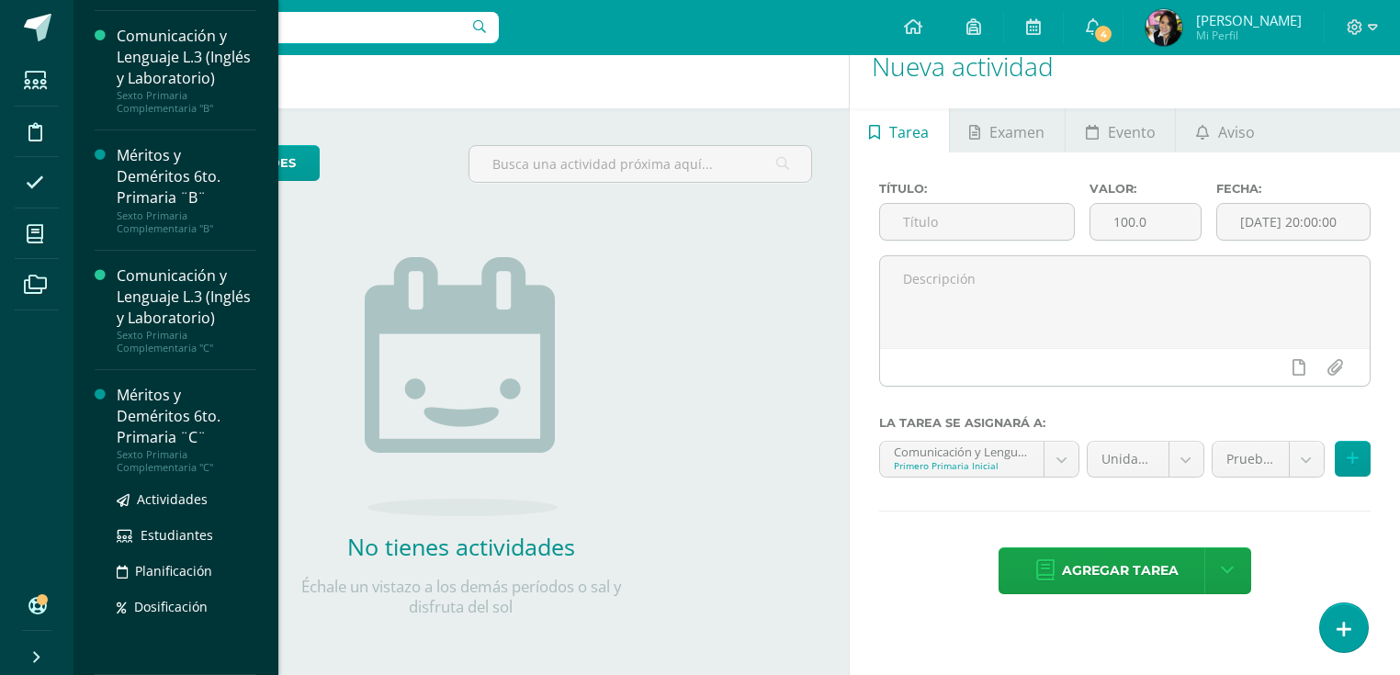 The width and height of the screenshot is (1400, 675). What do you see at coordinates (461, 597) in the screenshot?
I see `p: Échale un vistazo a los demás períodos o sal y disfruta del sol` at bounding box center [461, 597].